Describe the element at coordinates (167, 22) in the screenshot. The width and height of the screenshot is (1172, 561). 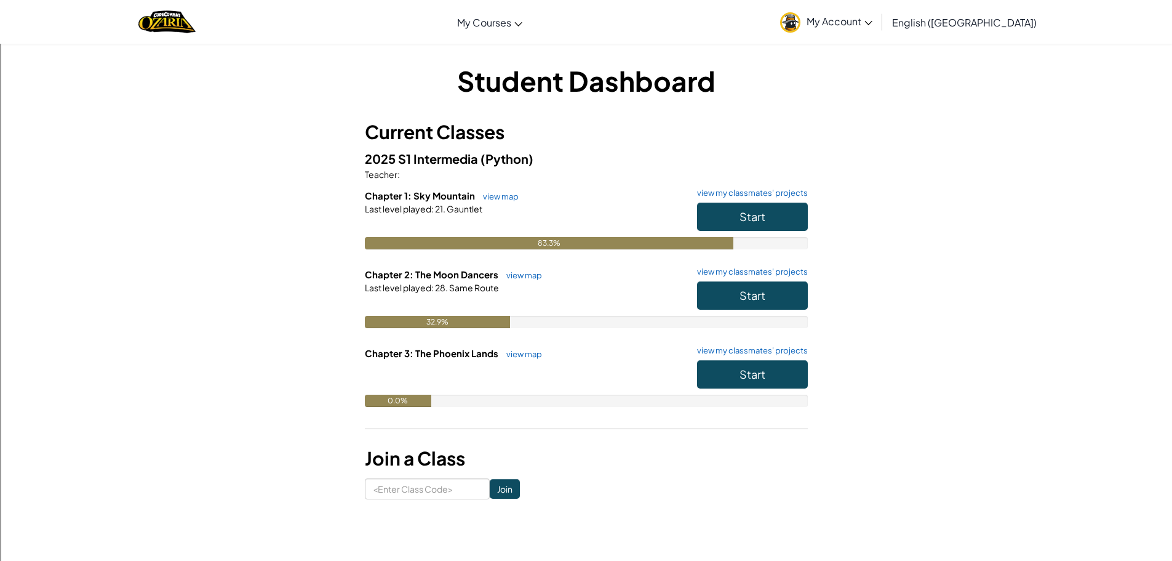
I see `img: Home` at that location.